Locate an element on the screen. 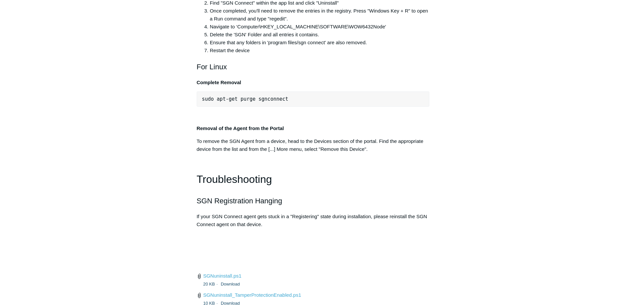  a: SGNuninstall.ps1 is located at coordinates (222, 276).